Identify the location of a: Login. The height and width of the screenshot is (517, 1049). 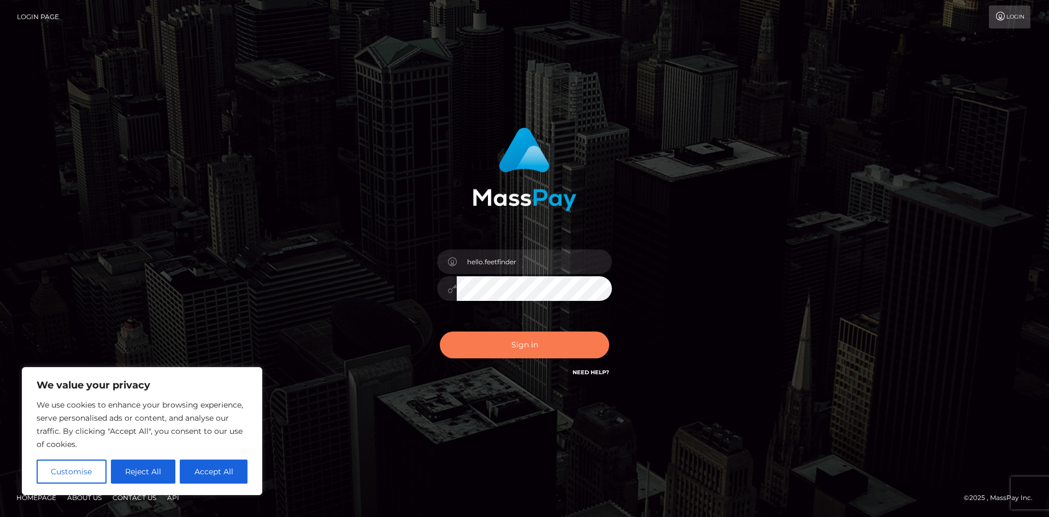
(1010, 17).